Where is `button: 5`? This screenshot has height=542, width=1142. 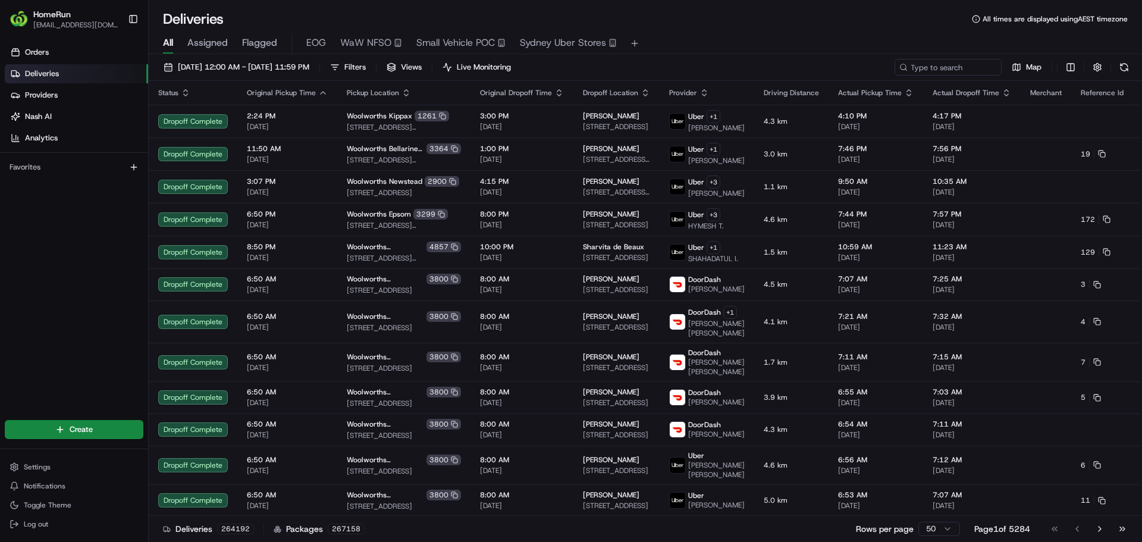 button: 5 is located at coordinates (1091, 397).